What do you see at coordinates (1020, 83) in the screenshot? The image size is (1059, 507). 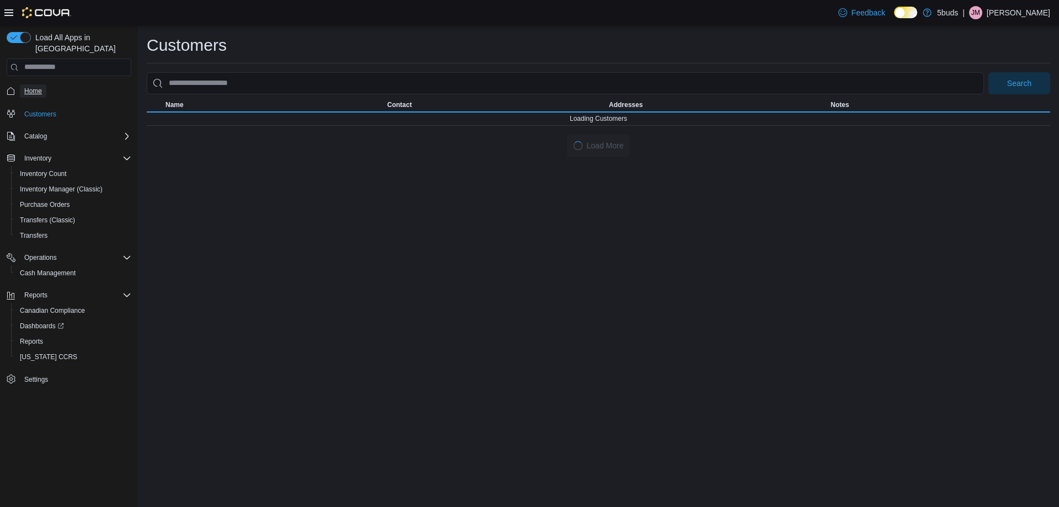 I see `span: Search` at bounding box center [1020, 83].